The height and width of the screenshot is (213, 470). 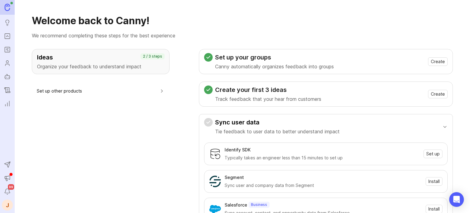 I want to click on button: Set up, so click(x=433, y=154).